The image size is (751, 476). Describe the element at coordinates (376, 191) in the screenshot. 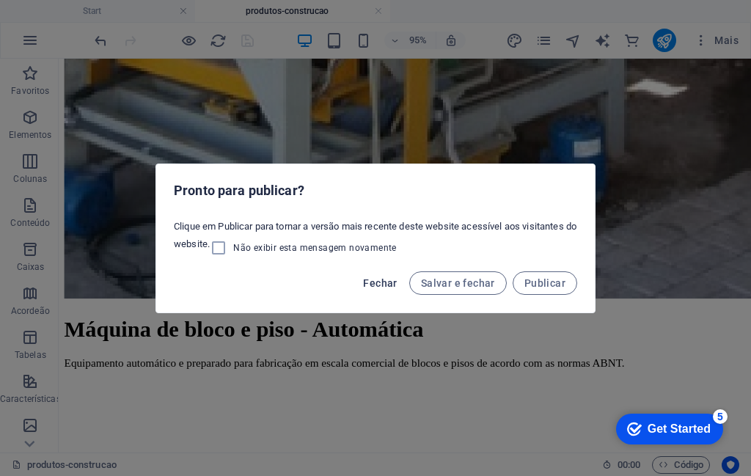

I see `h2: Pronto para publicar?` at that location.